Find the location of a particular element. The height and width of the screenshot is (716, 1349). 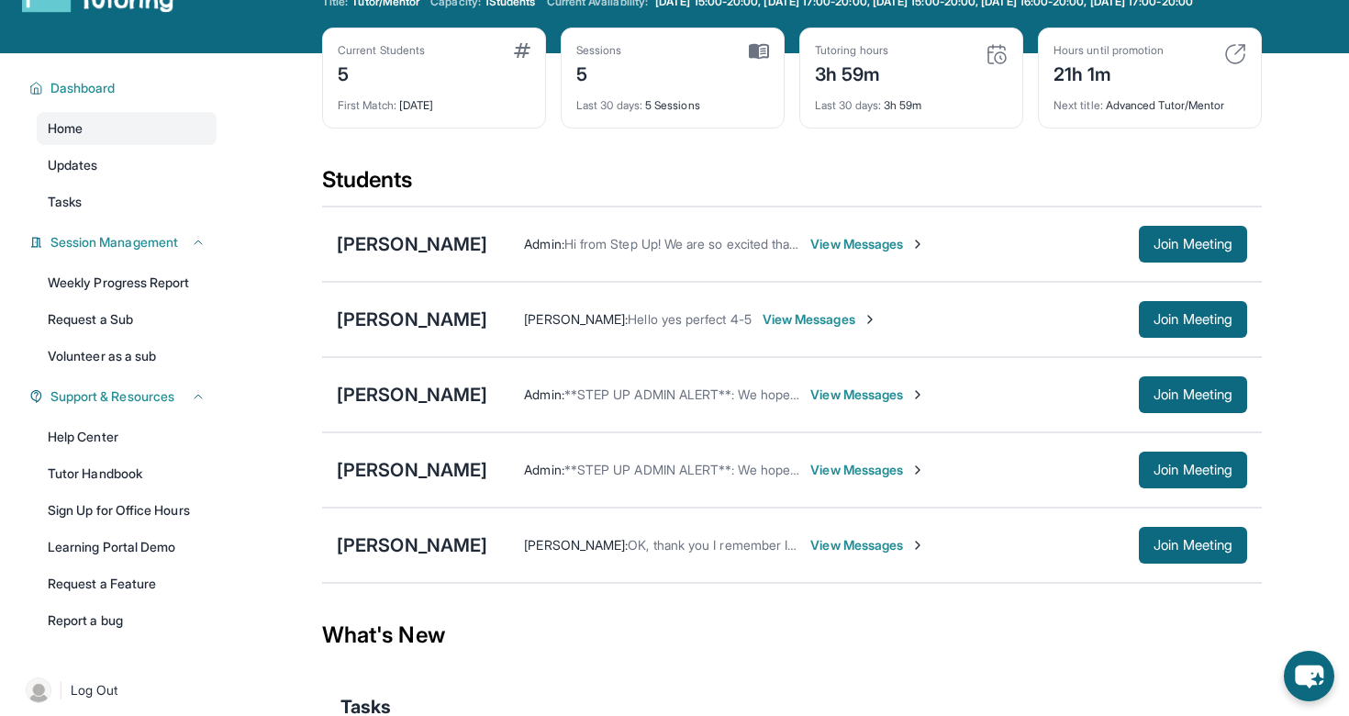

button: Support & Resources is located at coordinates (124, 396).